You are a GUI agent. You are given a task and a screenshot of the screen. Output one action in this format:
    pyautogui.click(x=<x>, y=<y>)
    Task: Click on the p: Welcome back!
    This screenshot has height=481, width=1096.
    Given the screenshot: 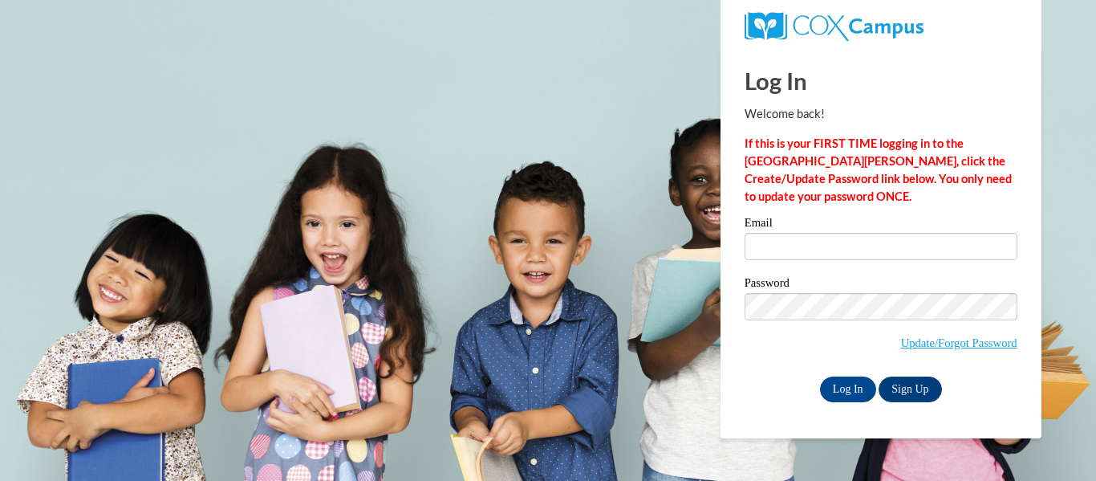 What is the action you would take?
    pyautogui.click(x=881, y=114)
    